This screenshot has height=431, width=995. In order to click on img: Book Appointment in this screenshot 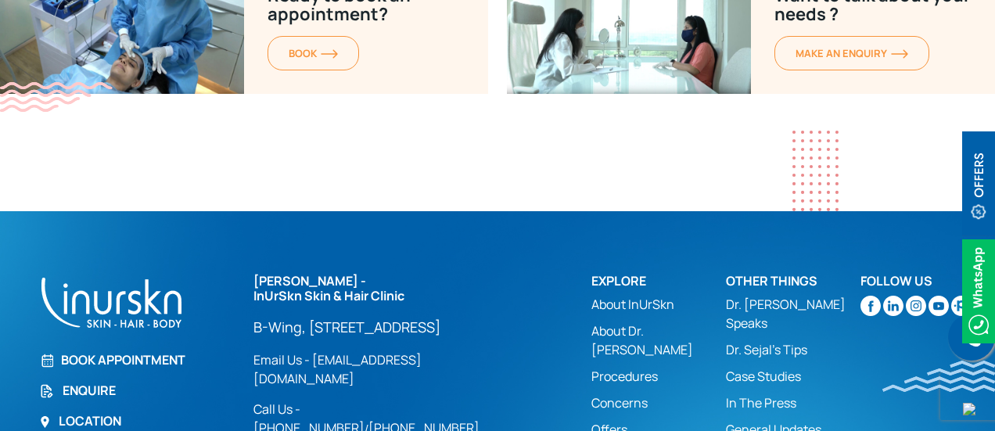, I will do `click(46, 360)`.